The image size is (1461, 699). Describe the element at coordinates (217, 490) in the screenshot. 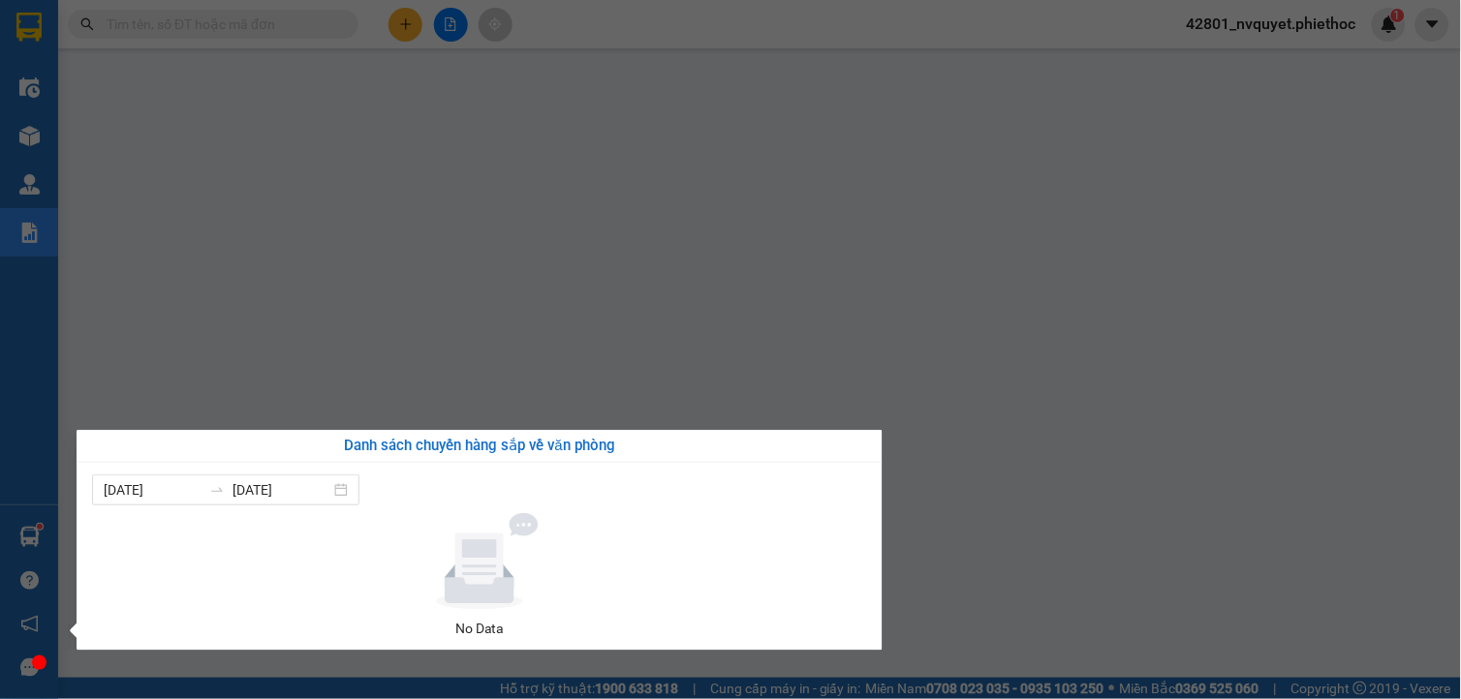

I see `span: to` at that location.